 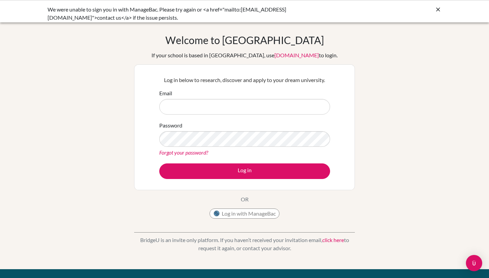 What do you see at coordinates (166, 93) in the screenshot?
I see `label: Email` at bounding box center [166, 93].